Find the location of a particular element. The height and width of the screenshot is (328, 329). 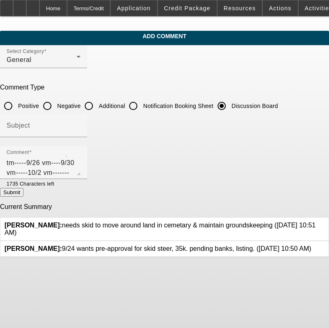

span: Actions is located at coordinates (280, 8).